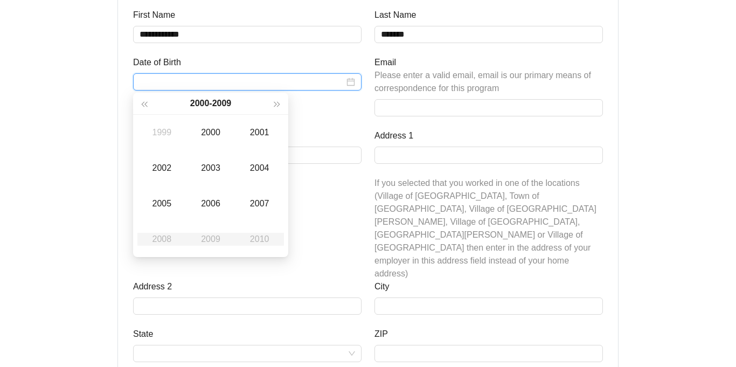 Image resolution: width=736 pixels, height=367 pixels. Describe the element at coordinates (162, 204) in the screenshot. I see `div: 2005` at that location.